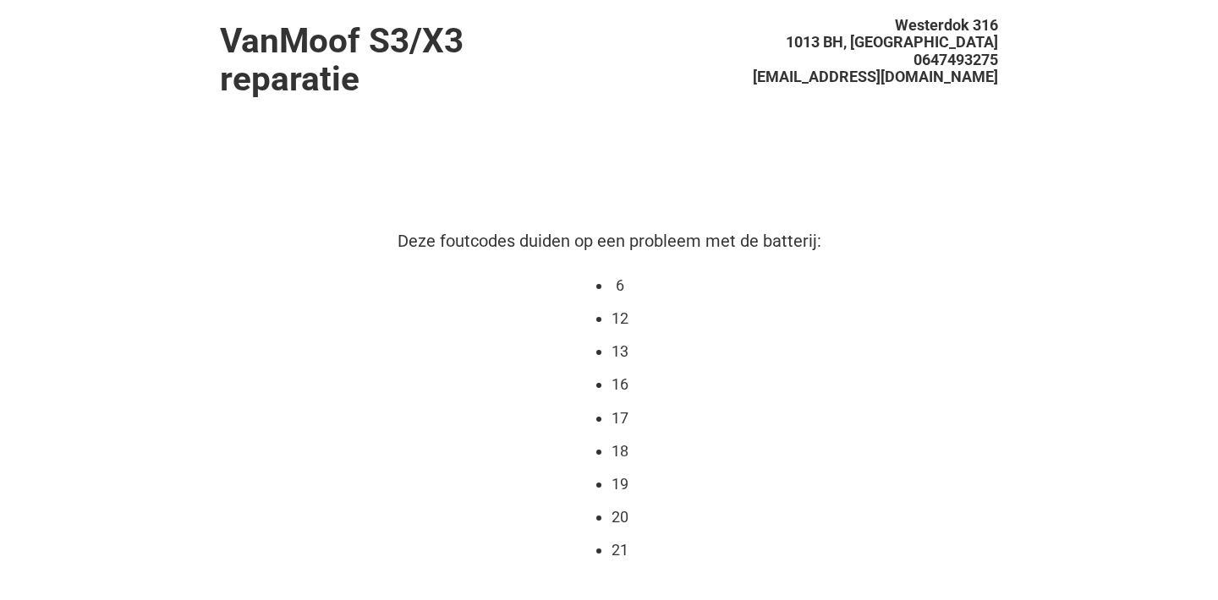 This screenshot has width=1218, height=600. I want to click on span: Deze foutcodes duiden op een probleem met de batterij:, so click(609, 241).